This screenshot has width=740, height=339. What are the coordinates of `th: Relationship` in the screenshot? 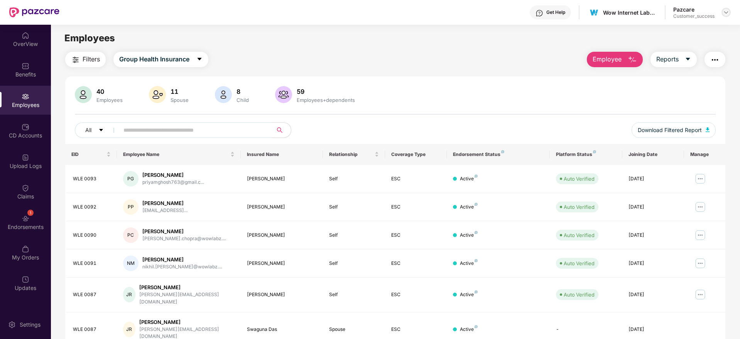 It's located at (354, 154).